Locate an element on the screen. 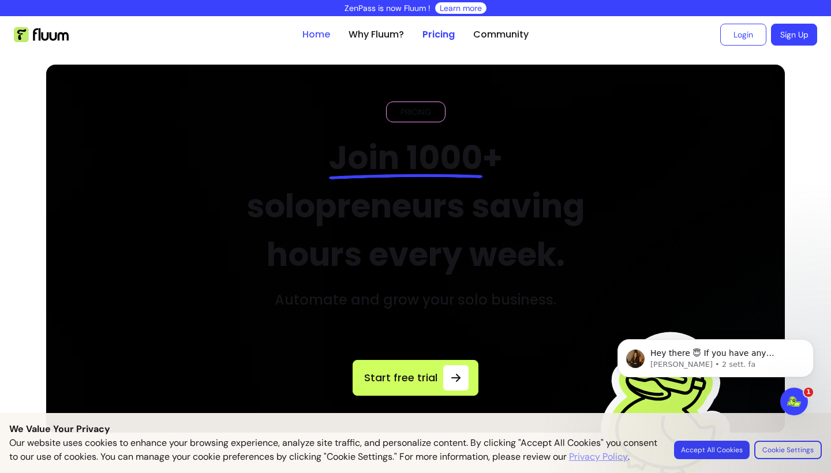 The width and height of the screenshot is (831, 473). button: Accept All Cookies is located at coordinates (712, 450).